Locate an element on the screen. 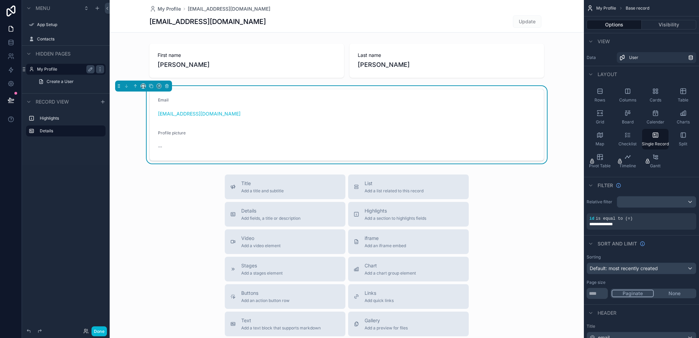  span: Calendar is located at coordinates (655, 122).